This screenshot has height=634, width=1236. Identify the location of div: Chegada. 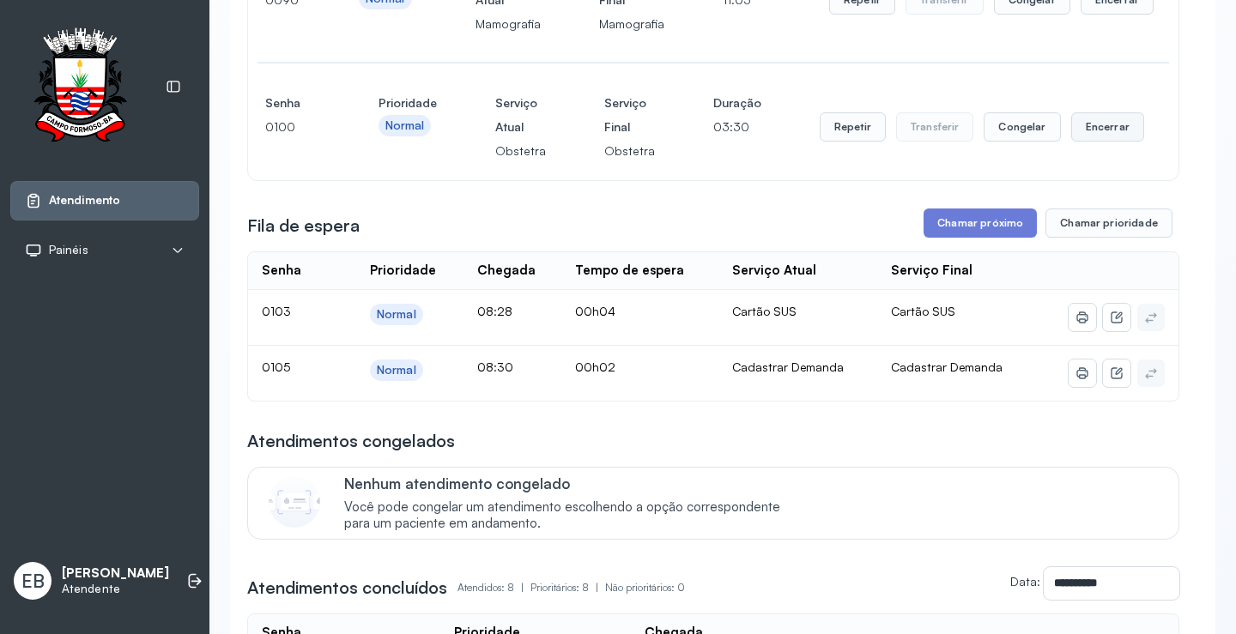
(506, 270).